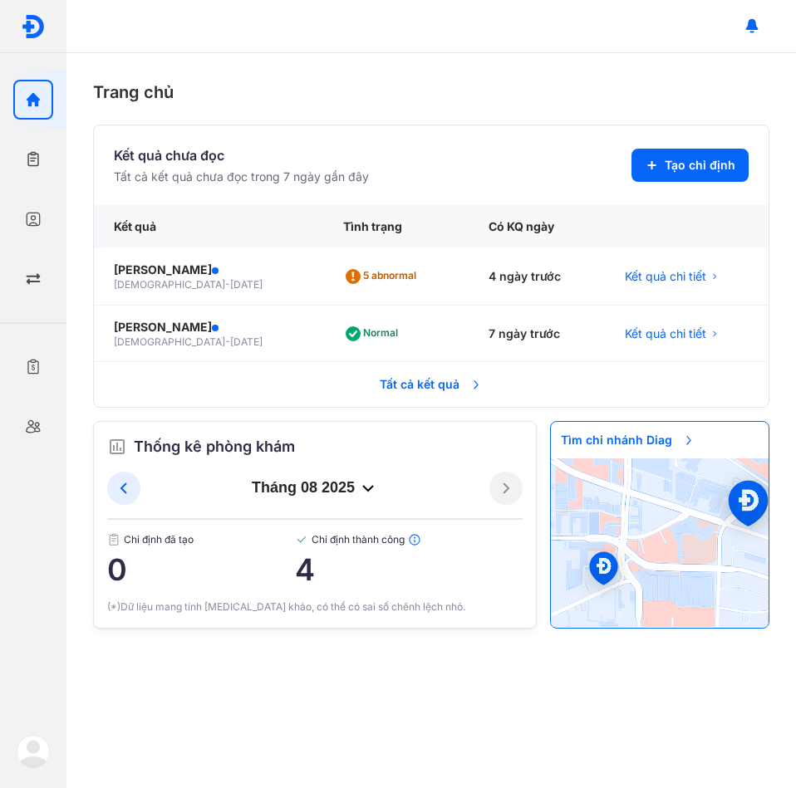  Describe the element at coordinates (431, 385) in the screenshot. I see `span: Tất cả kết quả` at that location.